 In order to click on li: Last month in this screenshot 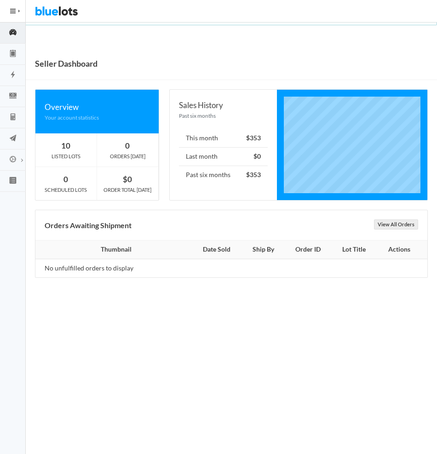, I will do `click(223, 156)`.